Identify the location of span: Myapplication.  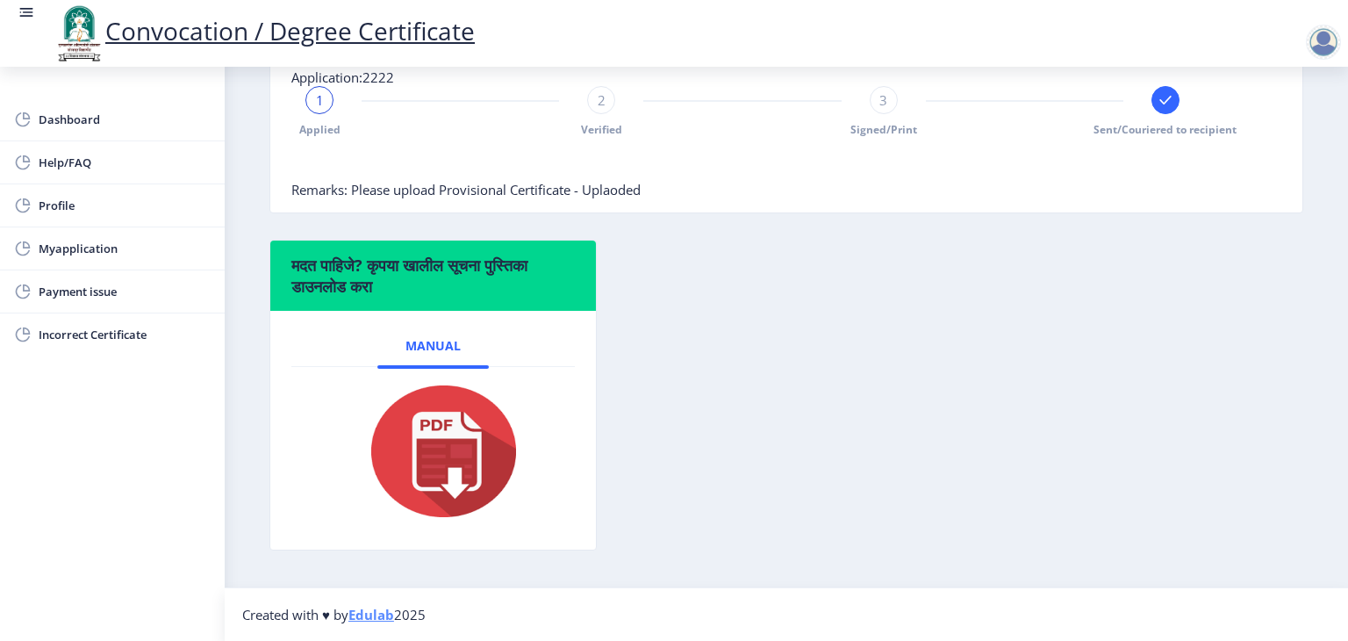
(125, 248).